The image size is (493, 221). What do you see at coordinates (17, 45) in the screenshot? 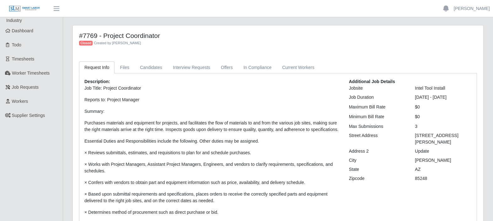
I see `span: Todo` at bounding box center [17, 45].